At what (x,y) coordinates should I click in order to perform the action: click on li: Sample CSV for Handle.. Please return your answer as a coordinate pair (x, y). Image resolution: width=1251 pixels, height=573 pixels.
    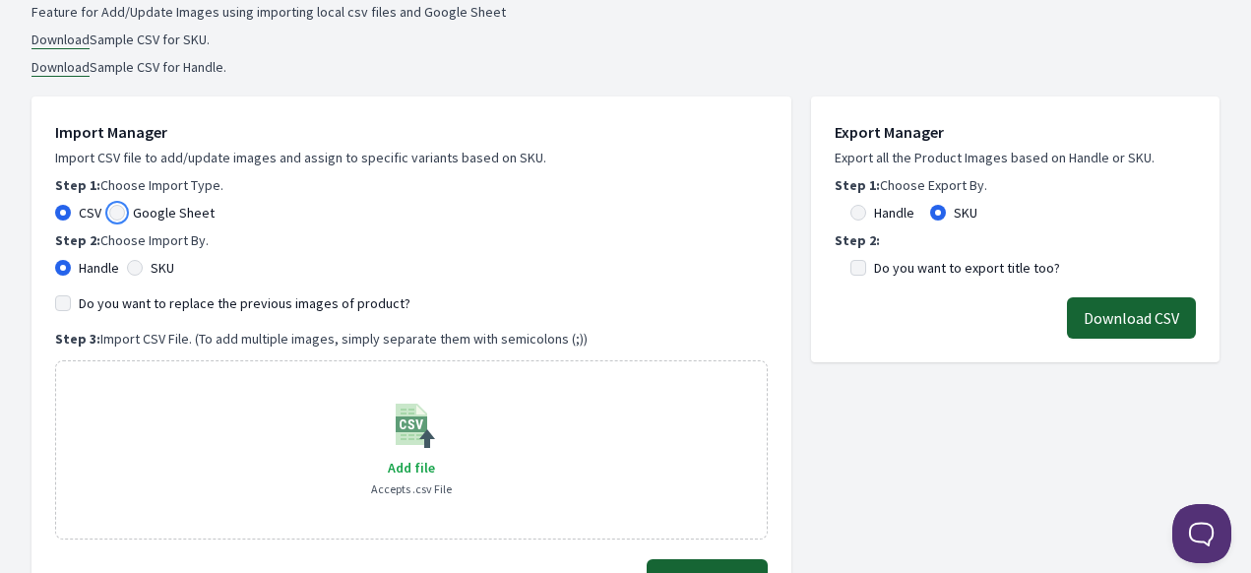
    Looking at the image, I should click on (625, 67).